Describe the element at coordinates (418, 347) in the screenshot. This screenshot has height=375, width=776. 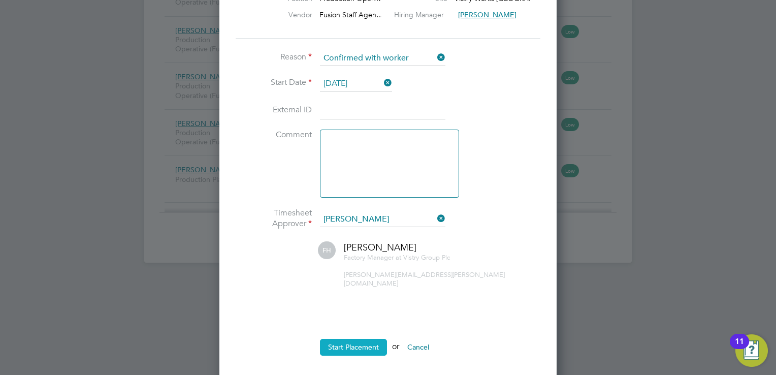
I see `button: Cancel` at that location.